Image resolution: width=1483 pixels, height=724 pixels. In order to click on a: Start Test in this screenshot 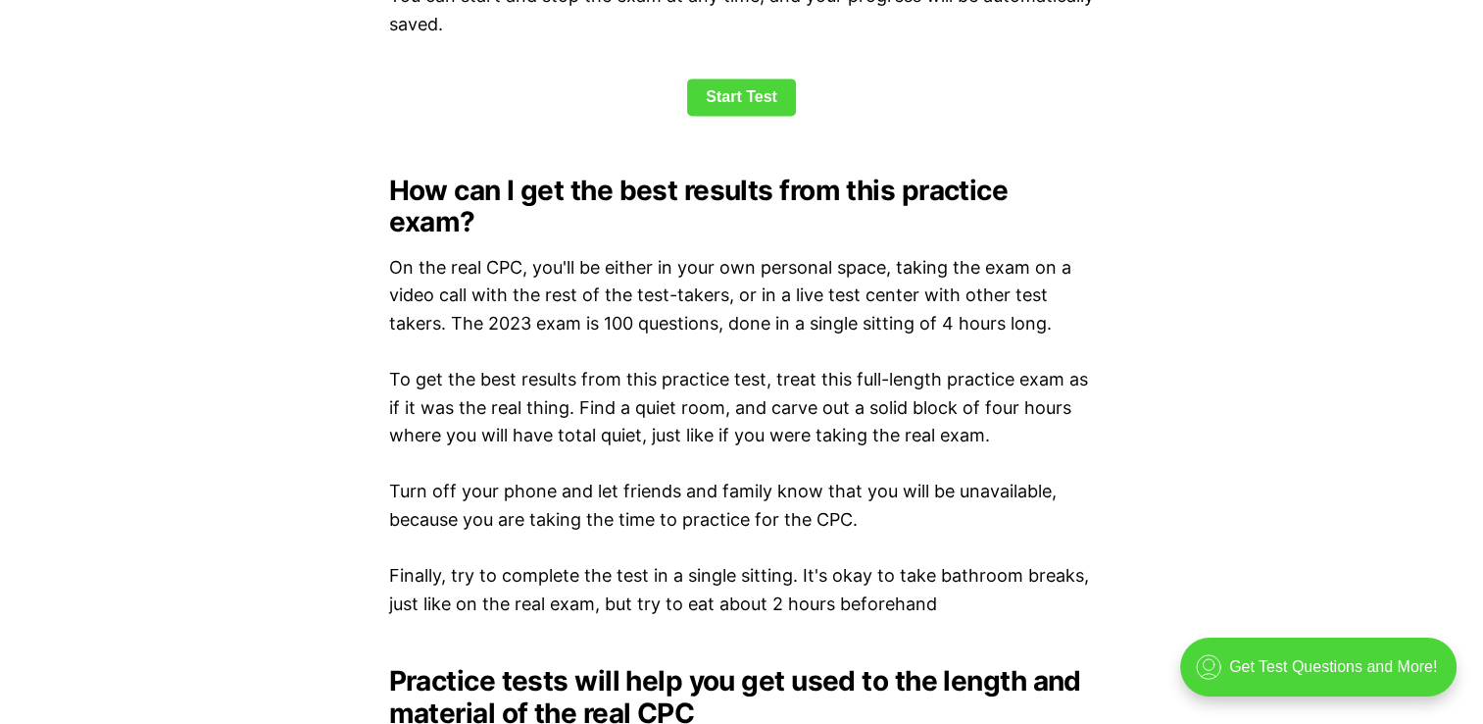, I will do `click(741, 97)`.